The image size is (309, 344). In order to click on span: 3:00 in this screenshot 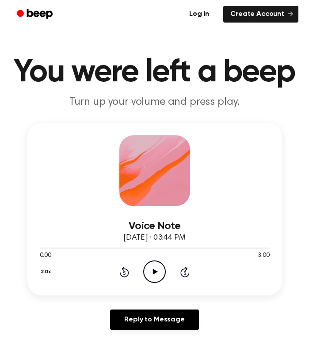, I will do `click(263, 255)`.